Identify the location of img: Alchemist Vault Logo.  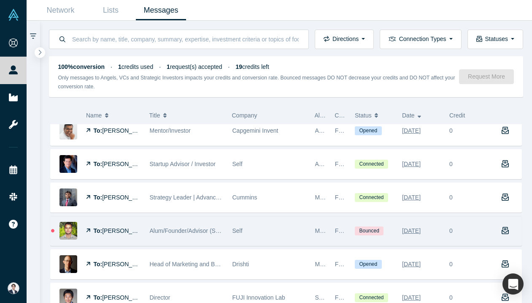
(14, 15).